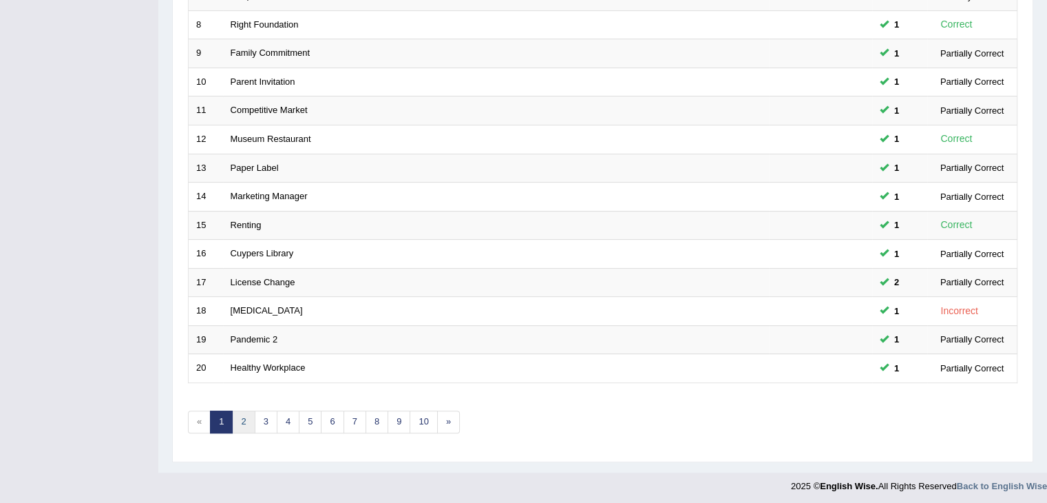 The image size is (1047, 503). What do you see at coordinates (271, 138) in the screenshot?
I see `a: Museum Restaurant` at bounding box center [271, 138].